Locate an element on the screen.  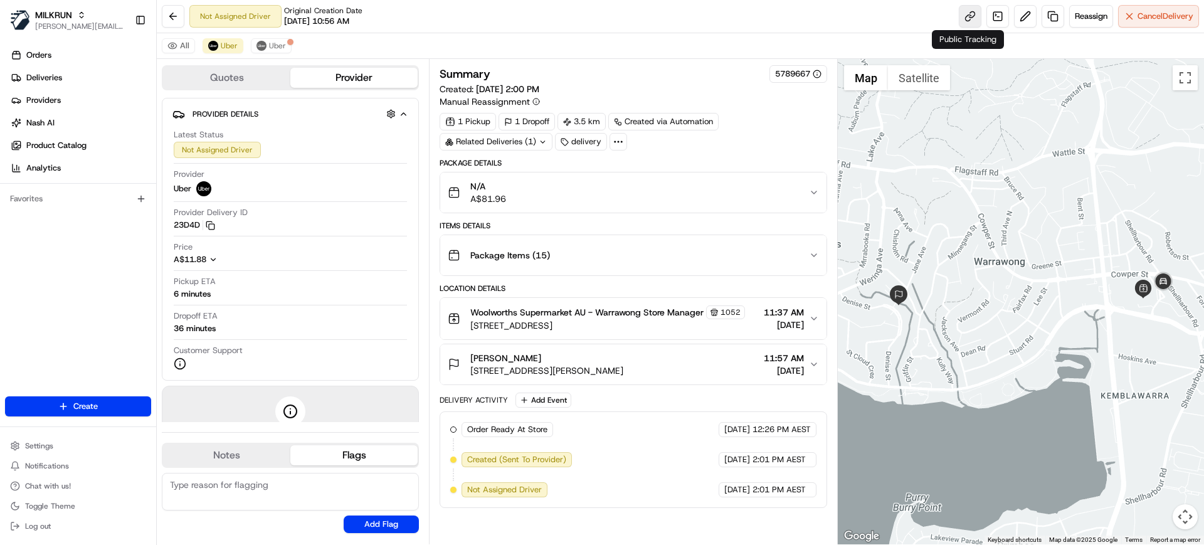
button: 23D4D is located at coordinates (194, 225).